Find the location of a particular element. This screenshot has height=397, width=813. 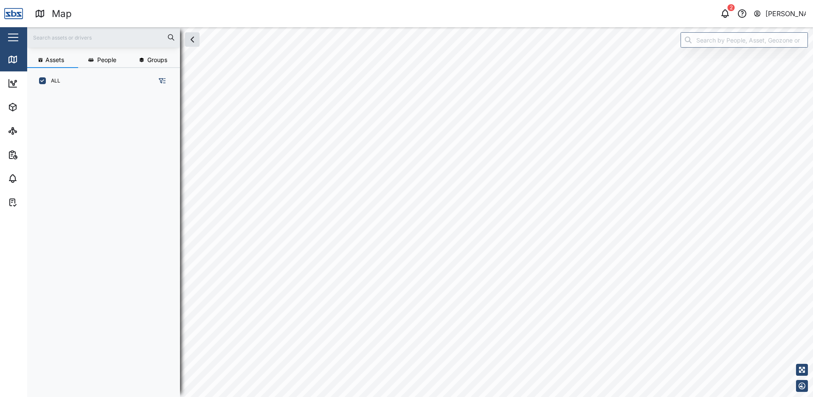

div: Tasks is located at coordinates (34, 202).